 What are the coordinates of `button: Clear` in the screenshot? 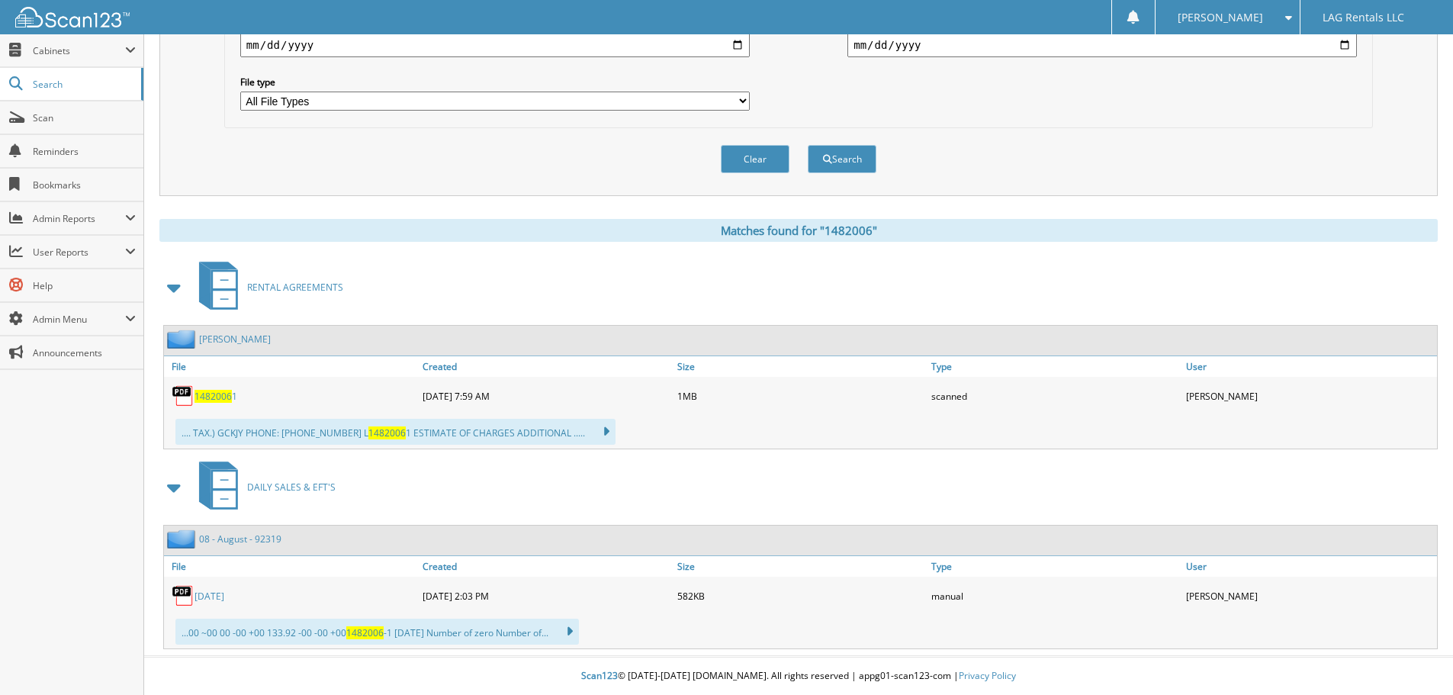 It's located at (755, 159).